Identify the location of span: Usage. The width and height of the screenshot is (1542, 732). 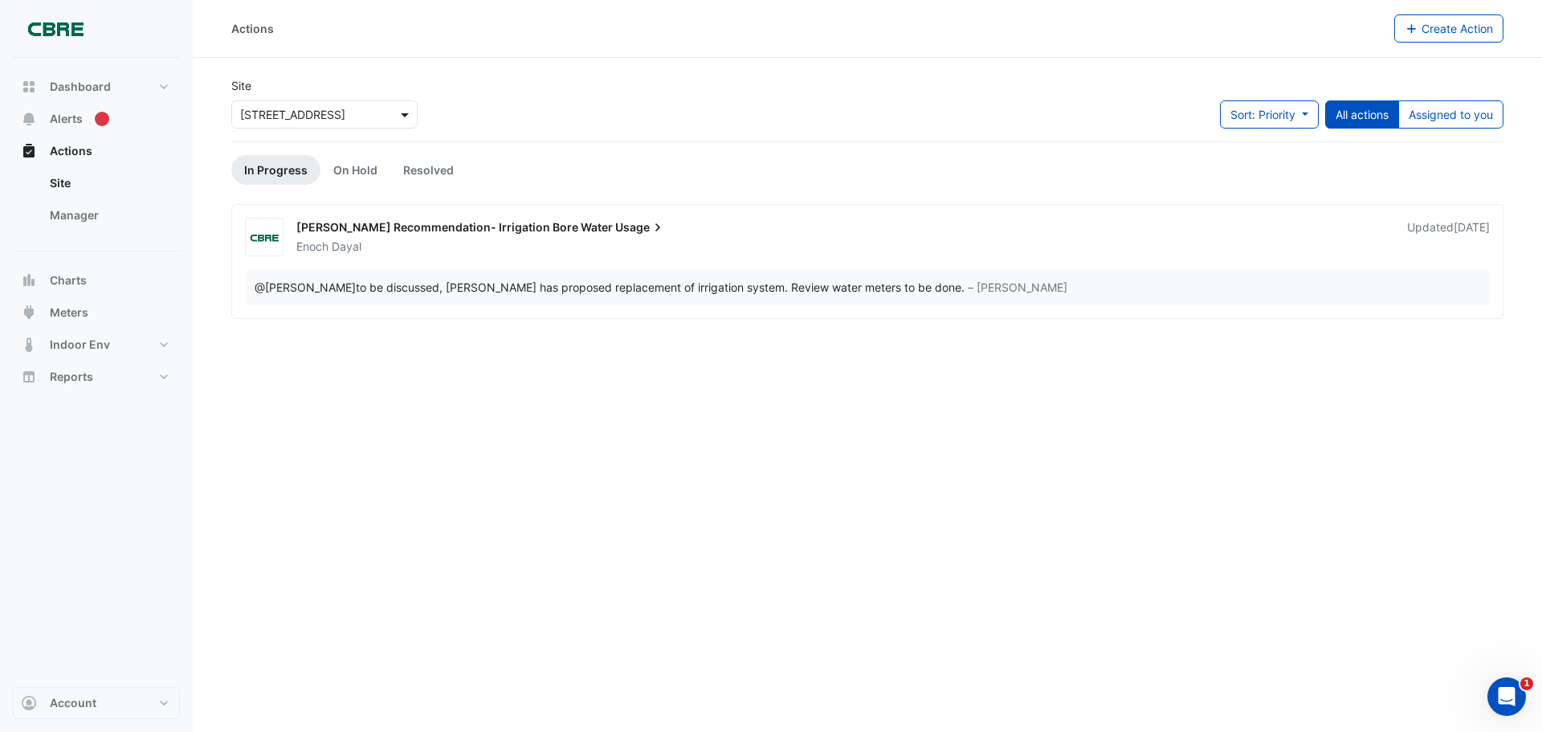
(640, 227).